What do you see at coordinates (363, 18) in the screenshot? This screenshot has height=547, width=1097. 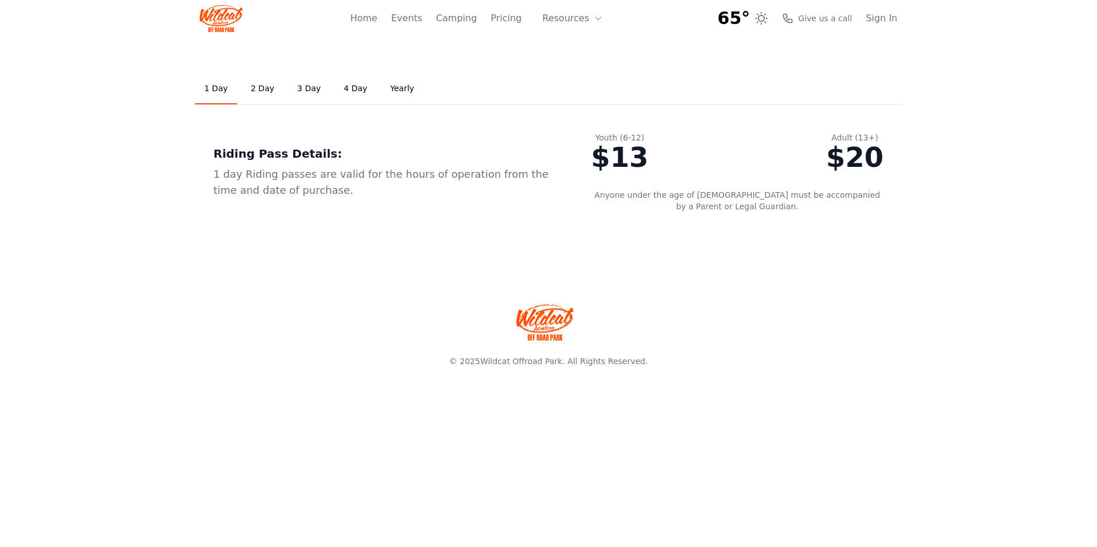 I see `a: Home` at bounding box center [363, 18].